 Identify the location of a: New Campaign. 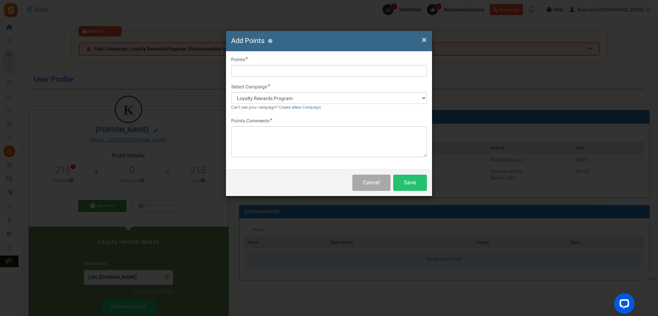
(308, 107).